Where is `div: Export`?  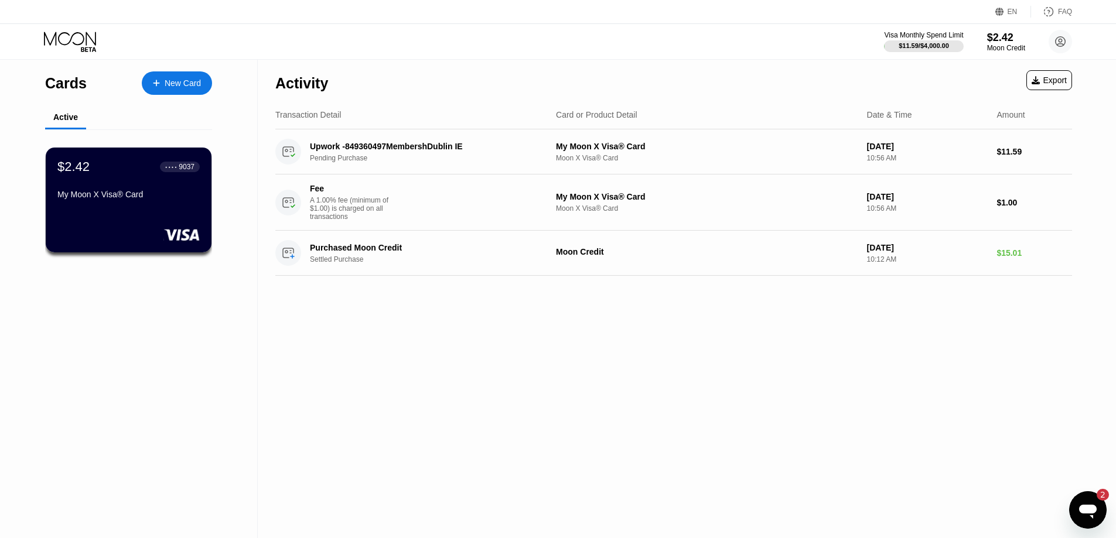
div: Export is located at coordinates (1049, 80).